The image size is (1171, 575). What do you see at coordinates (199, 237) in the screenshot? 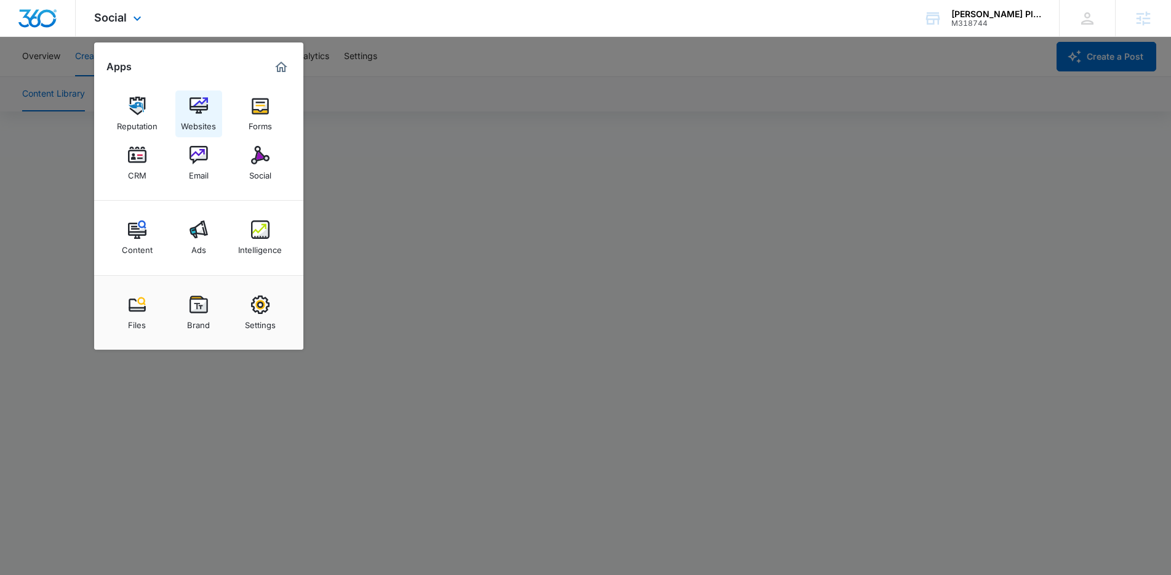
I see `a: Ads` at bounding box center [199, 237].